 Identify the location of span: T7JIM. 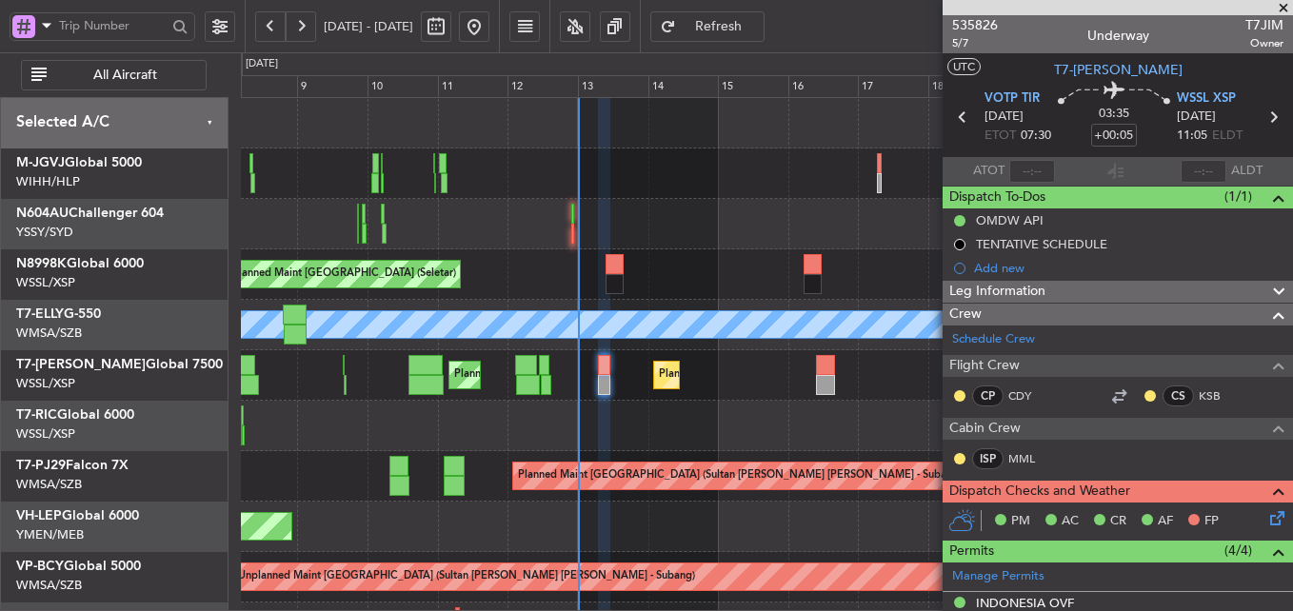
(1264, 25).